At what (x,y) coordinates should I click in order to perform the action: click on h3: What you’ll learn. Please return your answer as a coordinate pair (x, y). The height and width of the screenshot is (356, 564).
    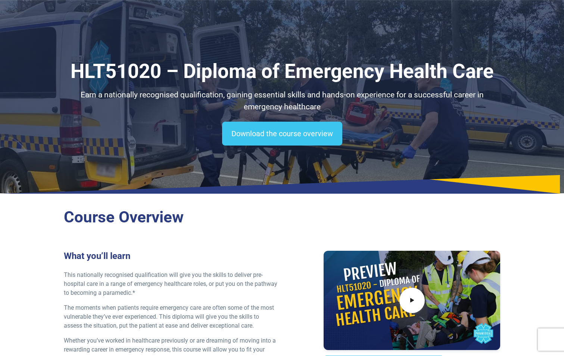
    Looking at the image, I should click on (170, 256).